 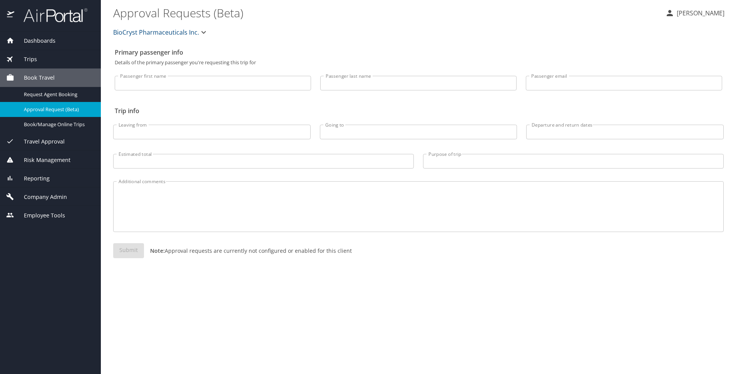 What do you see at coordinates (161, 32) in the screenshot?
I see `button: BioCryst Pharmaceuticals Inc.` at bounding box center [161, 32].